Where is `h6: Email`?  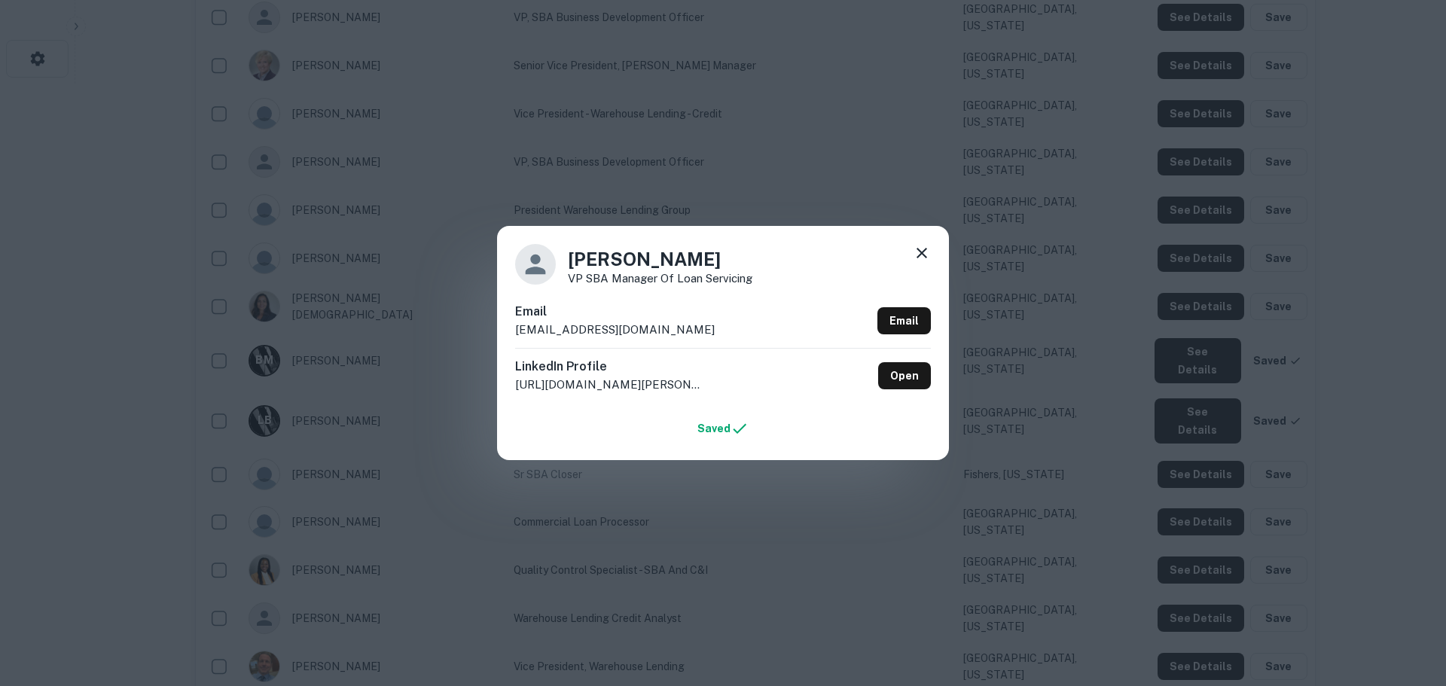
h6: Email is located at coordinates (615, 312).